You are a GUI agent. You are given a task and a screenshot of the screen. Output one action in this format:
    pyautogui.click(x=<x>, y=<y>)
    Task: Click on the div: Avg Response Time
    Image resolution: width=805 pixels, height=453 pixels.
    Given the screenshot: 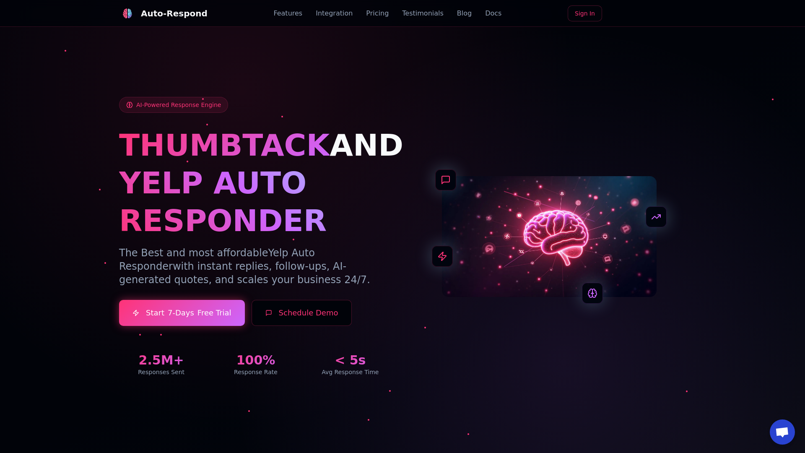 What is the action you would take?
    pyautogui.click(x=350, y=372)
    